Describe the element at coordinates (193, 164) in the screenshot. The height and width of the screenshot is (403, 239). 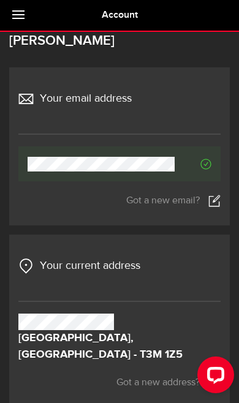
I see `span: Verified` at that location.